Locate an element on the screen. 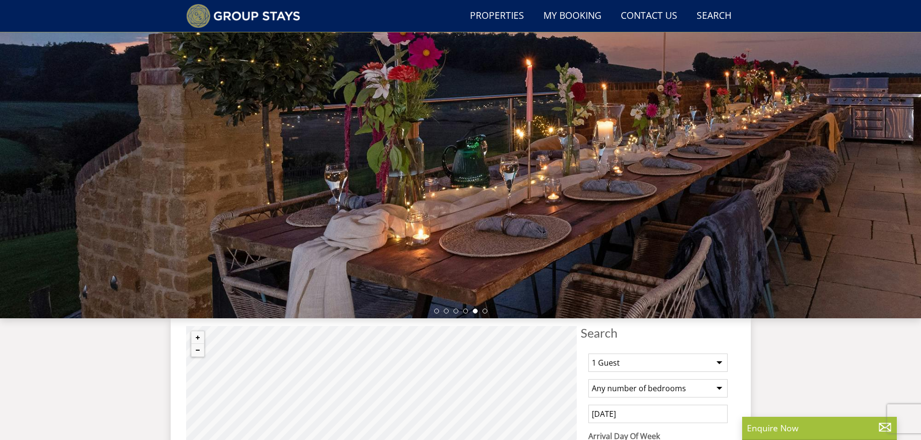 This screenshot has height=440, width=921. a: Search is located at coordinates (714, 16).